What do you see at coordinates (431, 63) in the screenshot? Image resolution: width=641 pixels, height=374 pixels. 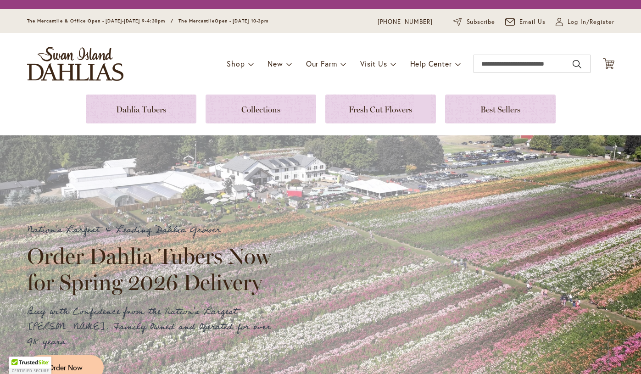 I see `span: Help Center` at bounding box center [431, 63].